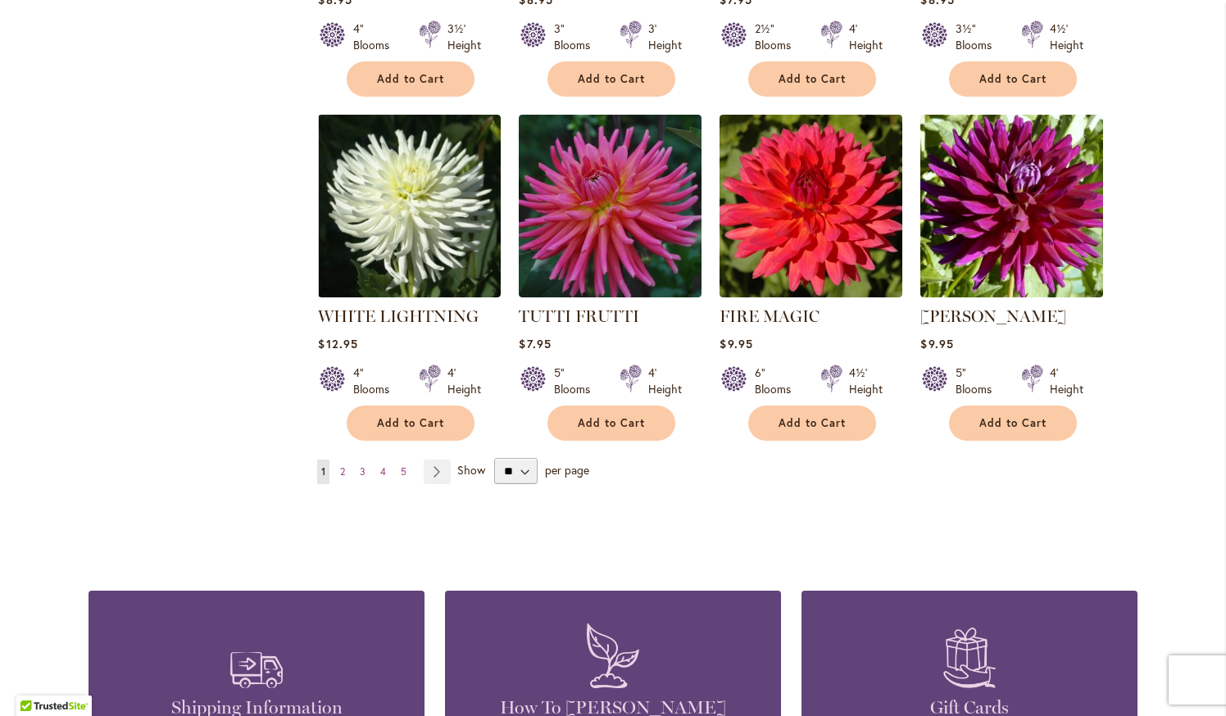 The image size is (1226, 716). Describe the element at coordinates (383, 472) in the screenshot. I see `a: 4` at that location.